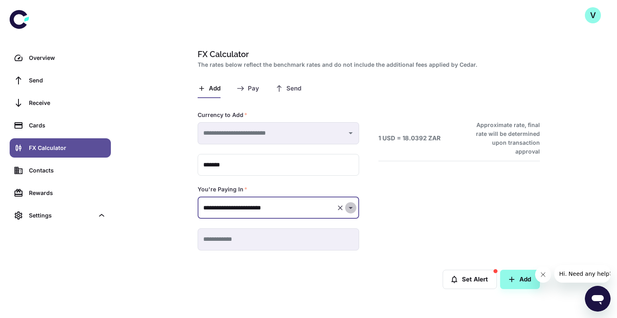 The height and width of the screenshot is (318, 617). I want to click on a: Contacts, so click(60, 170).